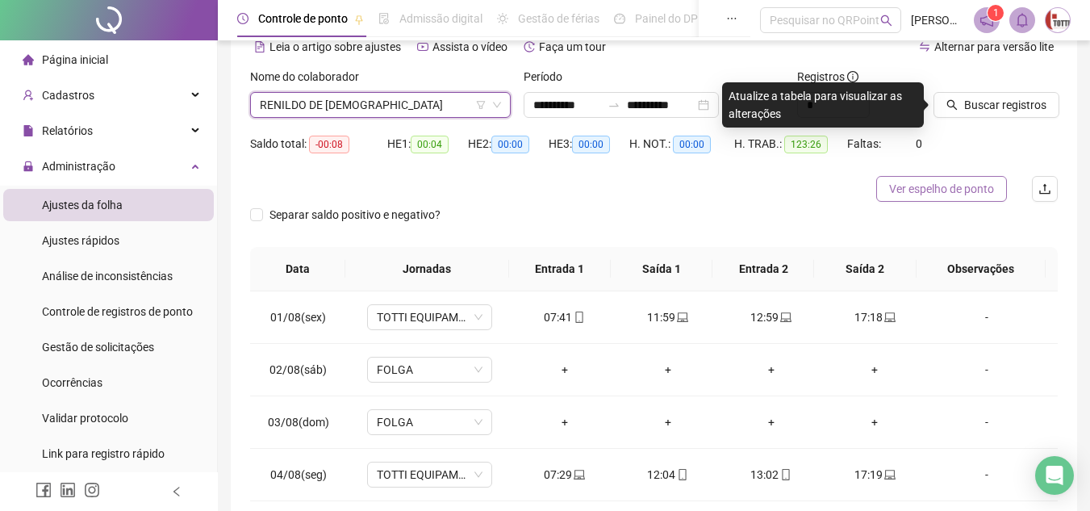  What do you see at coordinates (806, 144) in the screenshot?
I see `span: 123:26` at bounding box center [806, 144].